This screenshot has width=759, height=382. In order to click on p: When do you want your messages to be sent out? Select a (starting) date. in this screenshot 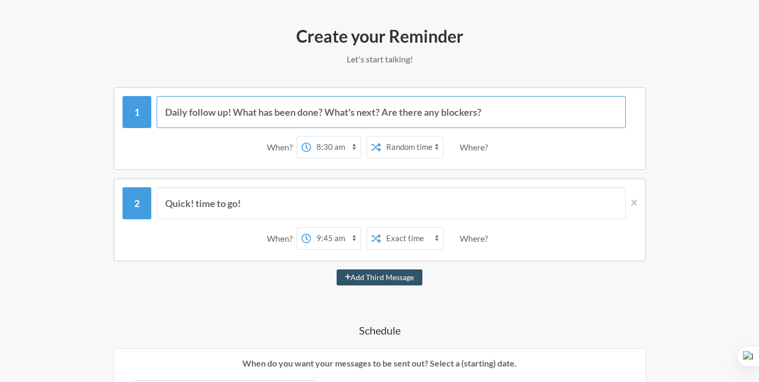, I will do `click(380, 363)`.